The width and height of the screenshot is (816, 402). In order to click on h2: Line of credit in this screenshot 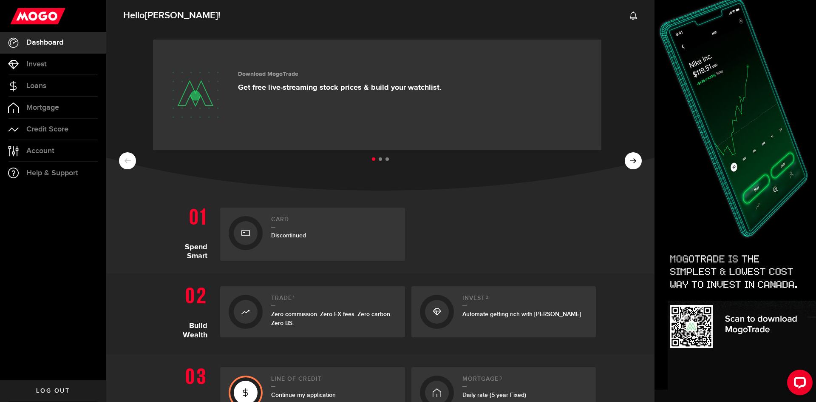, I will do `click(334, 381)`.